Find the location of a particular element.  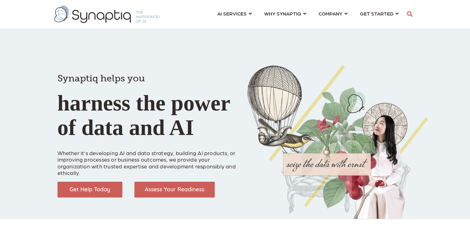

a: synaptiq logo-1 is located at coordinates (107, 14).